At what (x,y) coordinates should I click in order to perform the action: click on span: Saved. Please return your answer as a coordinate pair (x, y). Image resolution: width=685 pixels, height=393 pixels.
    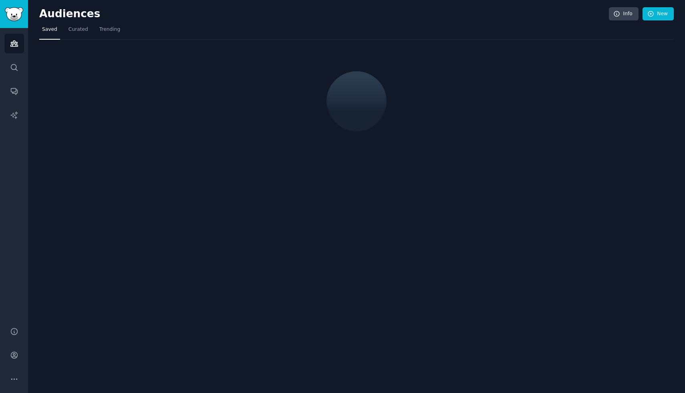
    Looking at the image, I should click on (50, 30).